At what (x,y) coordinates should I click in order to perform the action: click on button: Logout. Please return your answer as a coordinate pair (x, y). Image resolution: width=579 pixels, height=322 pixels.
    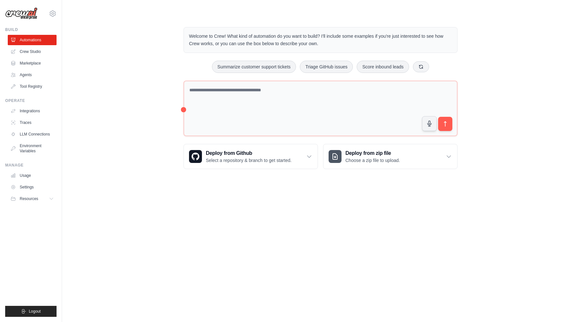
    Looking at the image, I should click on (31, 312).